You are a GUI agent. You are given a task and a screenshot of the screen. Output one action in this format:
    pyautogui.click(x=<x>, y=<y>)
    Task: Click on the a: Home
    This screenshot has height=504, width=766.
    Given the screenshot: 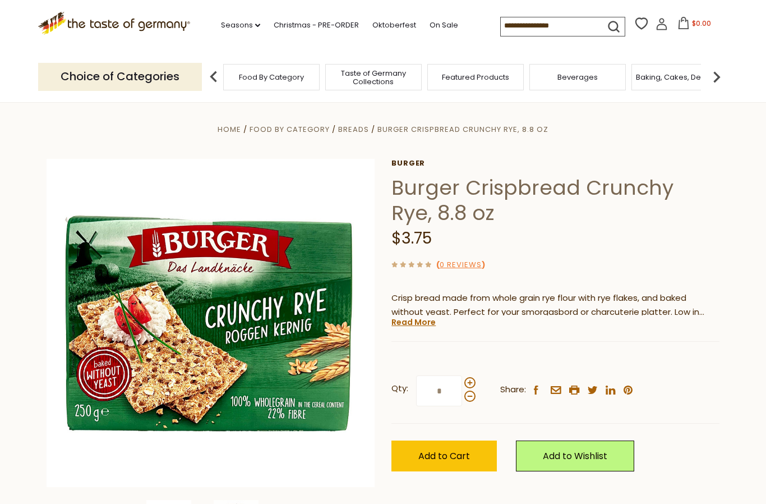 What is the action you would take?
    pyautogui.click(x=229, y=129)
    